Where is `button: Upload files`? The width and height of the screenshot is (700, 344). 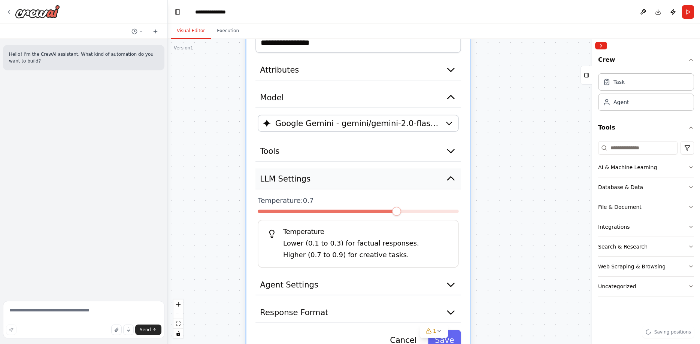 button: Upload files is located at coordinates (116, 330).